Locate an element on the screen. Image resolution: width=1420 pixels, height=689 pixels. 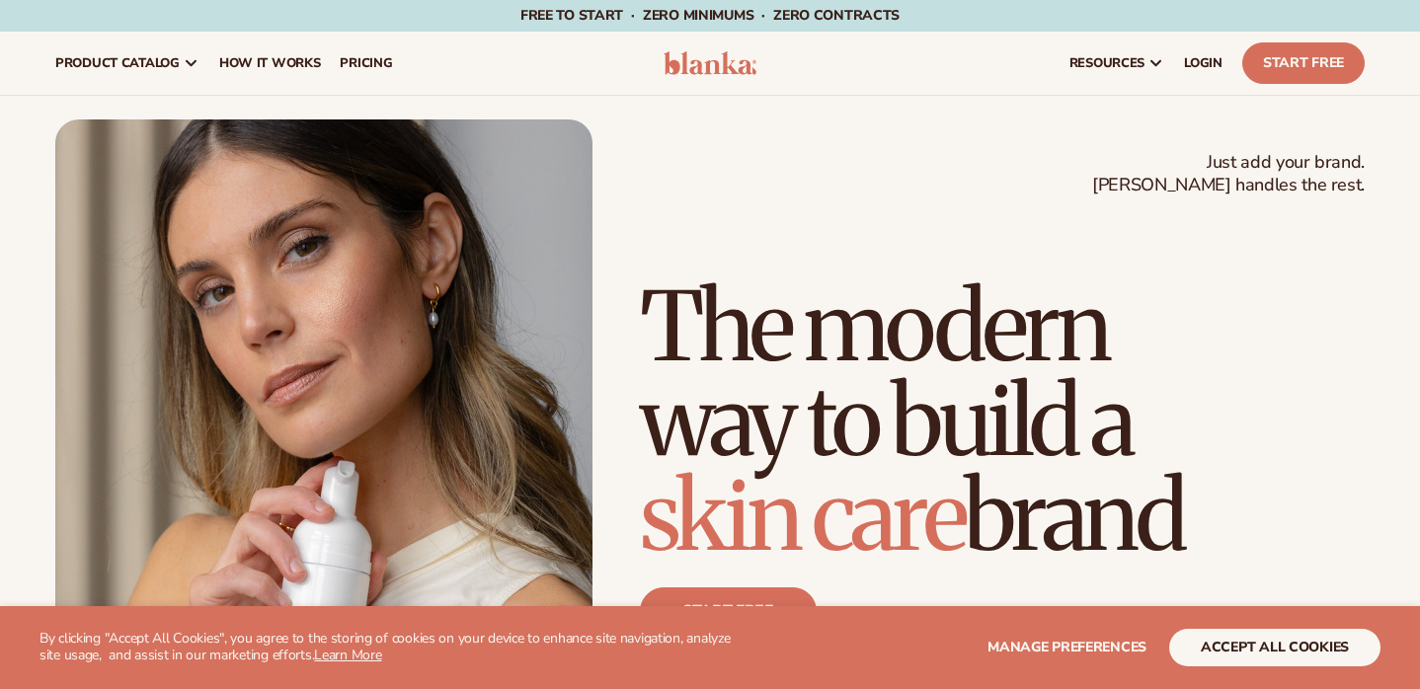
a: How It Works is located at coordinates (270, 63).